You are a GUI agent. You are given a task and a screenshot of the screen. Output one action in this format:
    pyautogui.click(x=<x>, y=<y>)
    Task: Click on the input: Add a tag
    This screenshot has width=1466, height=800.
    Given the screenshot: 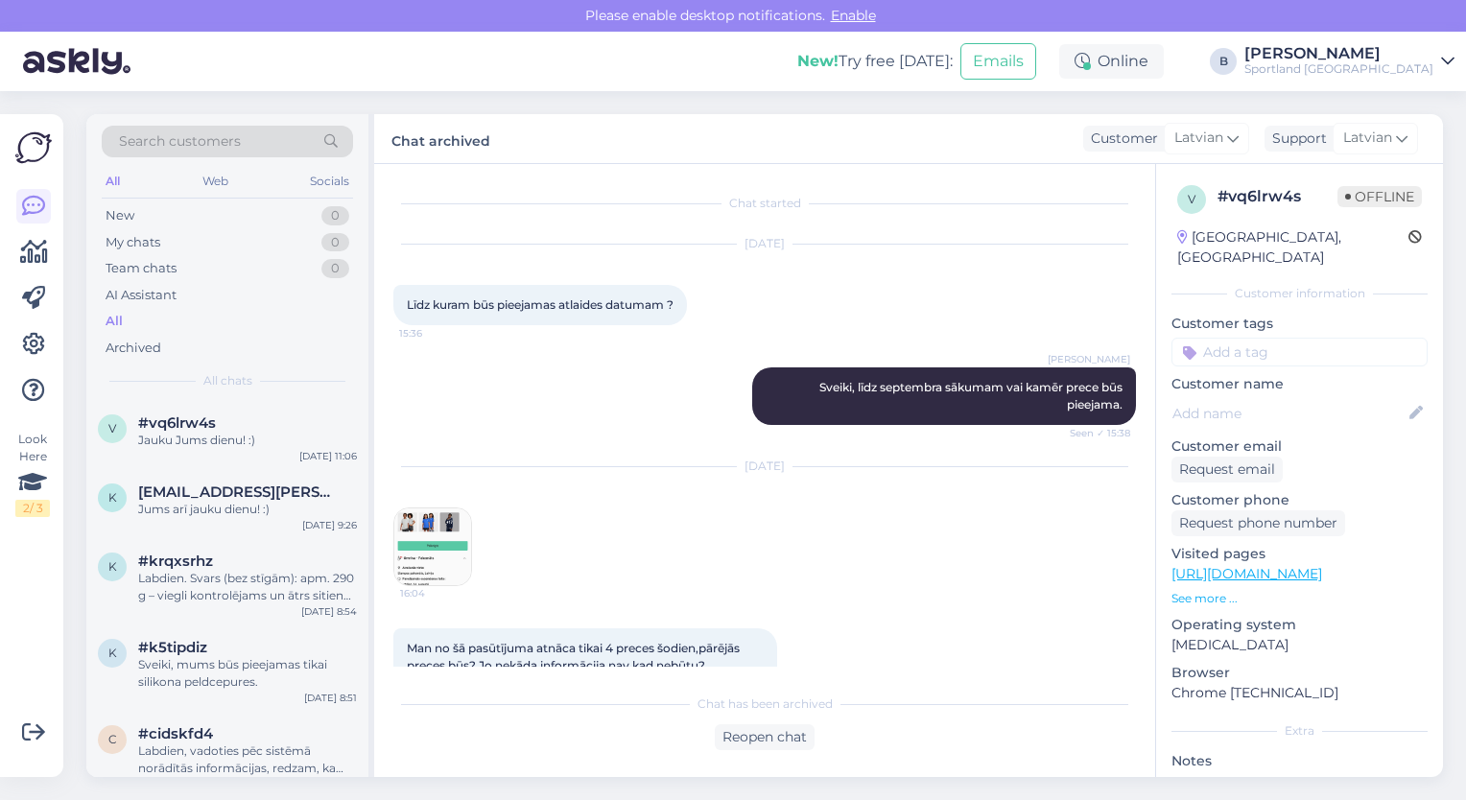 What is the action you would take?
    pyautogui.click(x=1299, y=352)
    